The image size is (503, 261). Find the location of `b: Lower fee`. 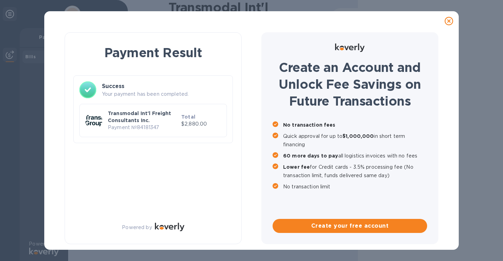

b: Lower fee is located at coordinates (297, 167).